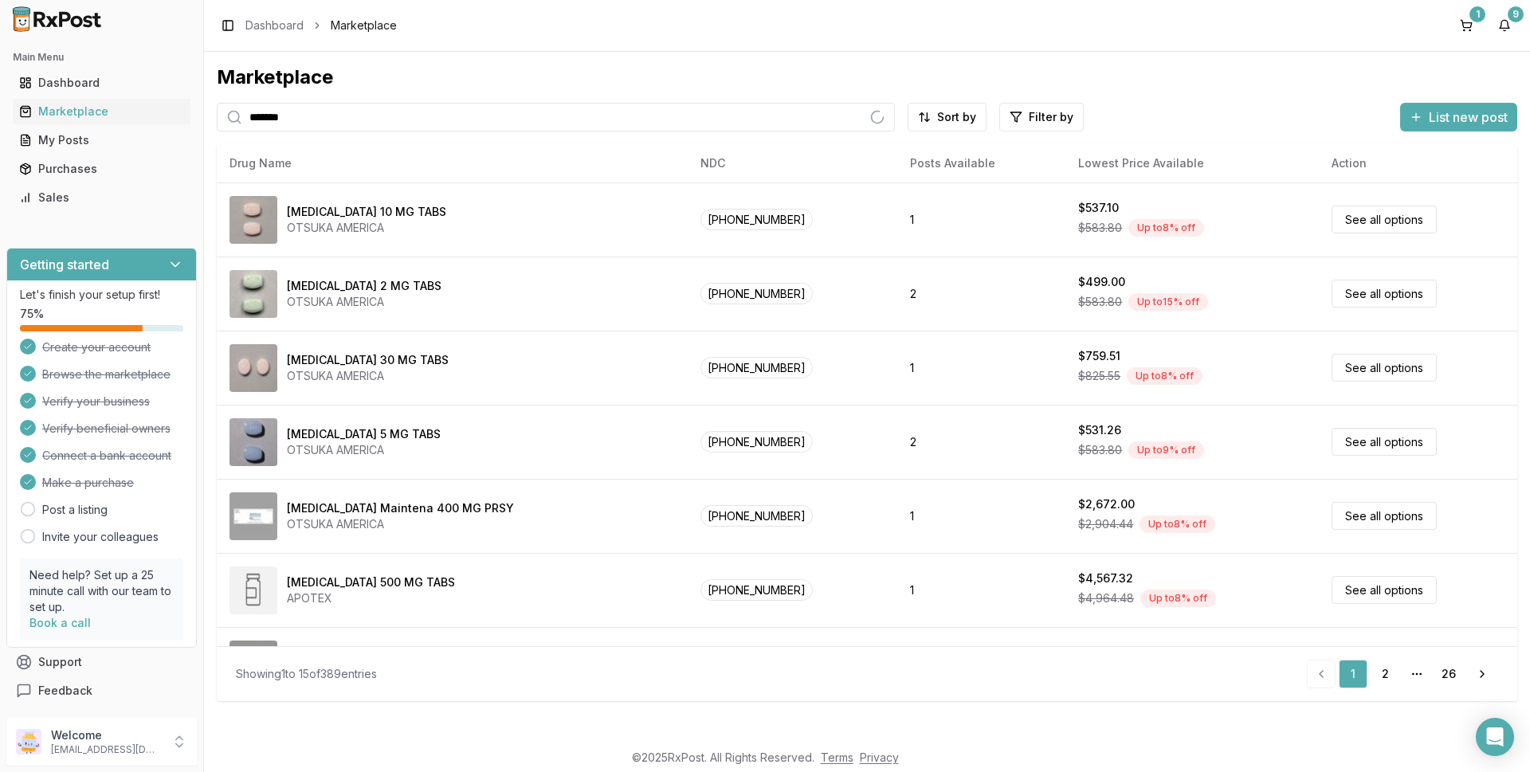 This screenshot has height=772, width=1530. I want to click on span: Filter by, so click(1051, 117).